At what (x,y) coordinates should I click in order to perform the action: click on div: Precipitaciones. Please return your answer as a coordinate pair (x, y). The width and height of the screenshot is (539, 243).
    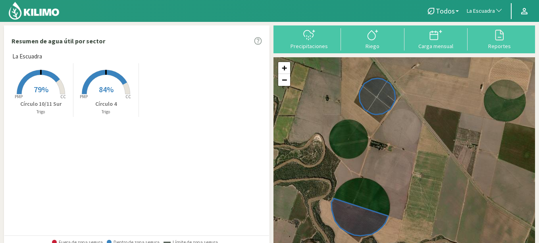
    Looking at the image, I should click on (309, 46).